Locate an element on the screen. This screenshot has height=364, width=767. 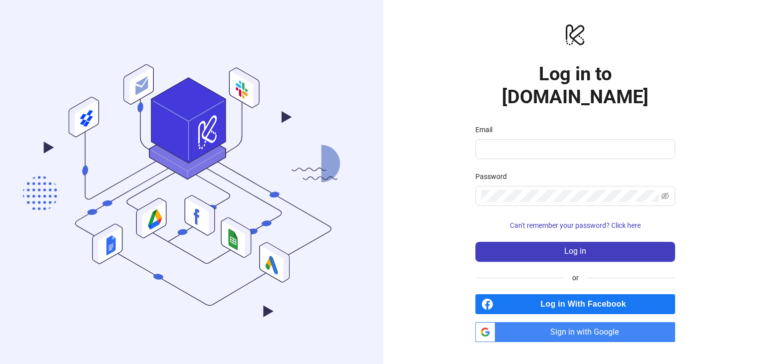
span: Log in With Facebook is located at coordinates (586, 305).